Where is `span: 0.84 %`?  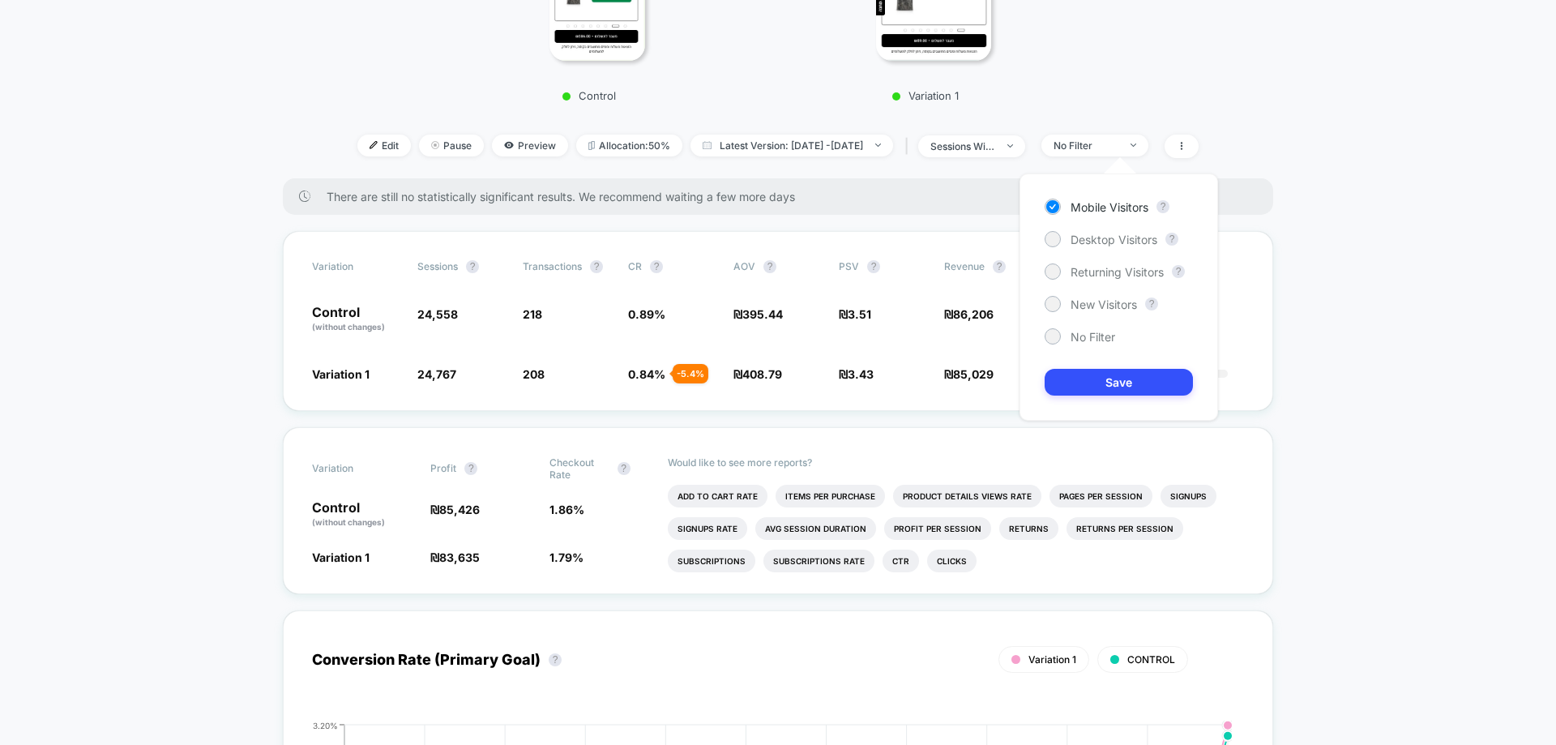 span: 0.84 % is located at coordinates (647, 374).